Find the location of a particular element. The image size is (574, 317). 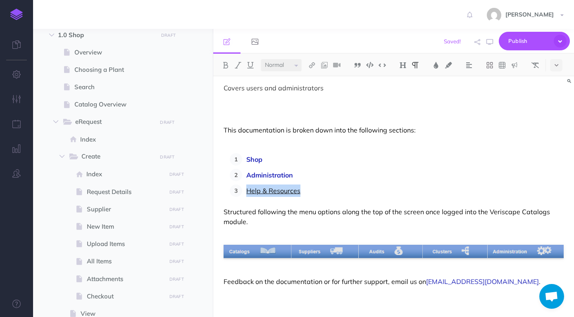

a: Open chat is located at coordinates (551, 296).